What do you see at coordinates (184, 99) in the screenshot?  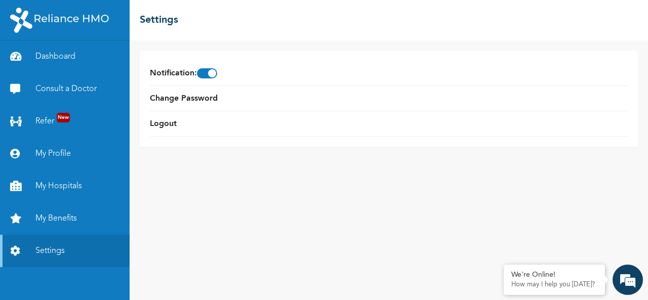 I see `a: Change Password` at bounding box center [184, 99].